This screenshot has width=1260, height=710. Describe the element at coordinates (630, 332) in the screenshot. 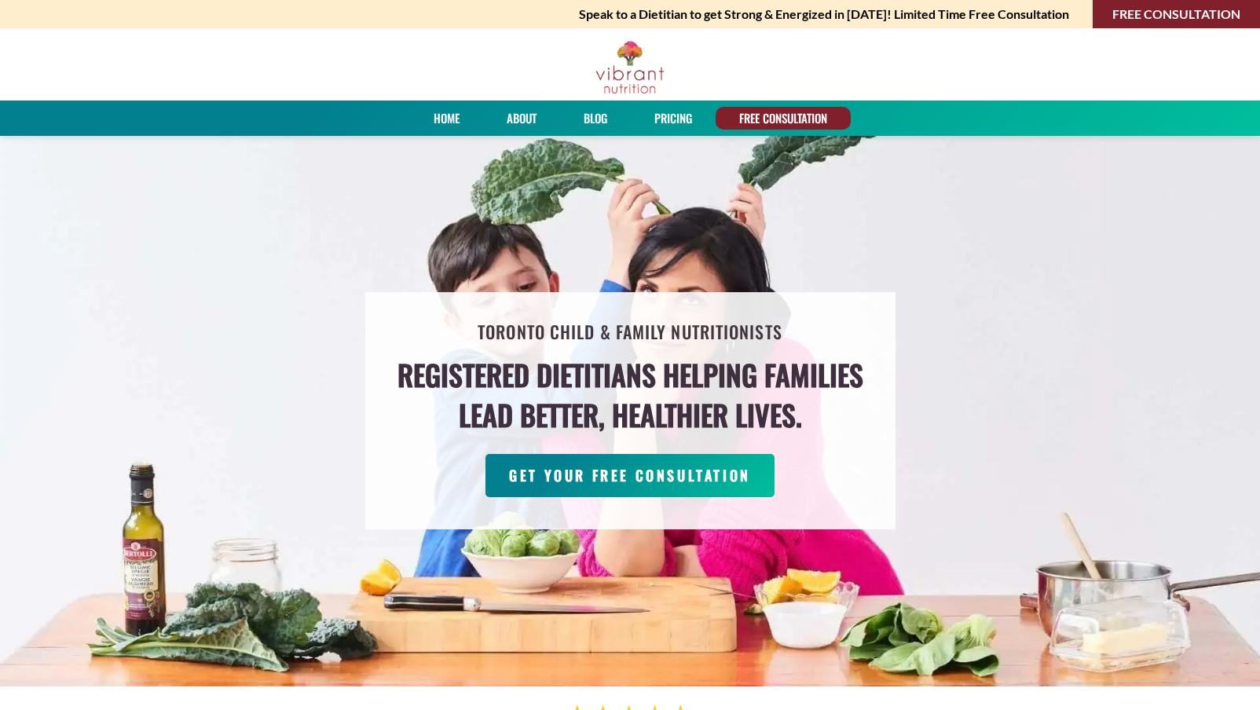

I see `h2: Toronto Child & Family Nutritionists` at that location.